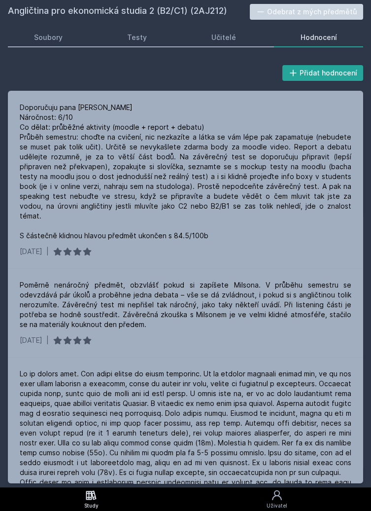  Describe the element at coordinates (91, 505) in the screenshot. I see `div: Study` at that location.